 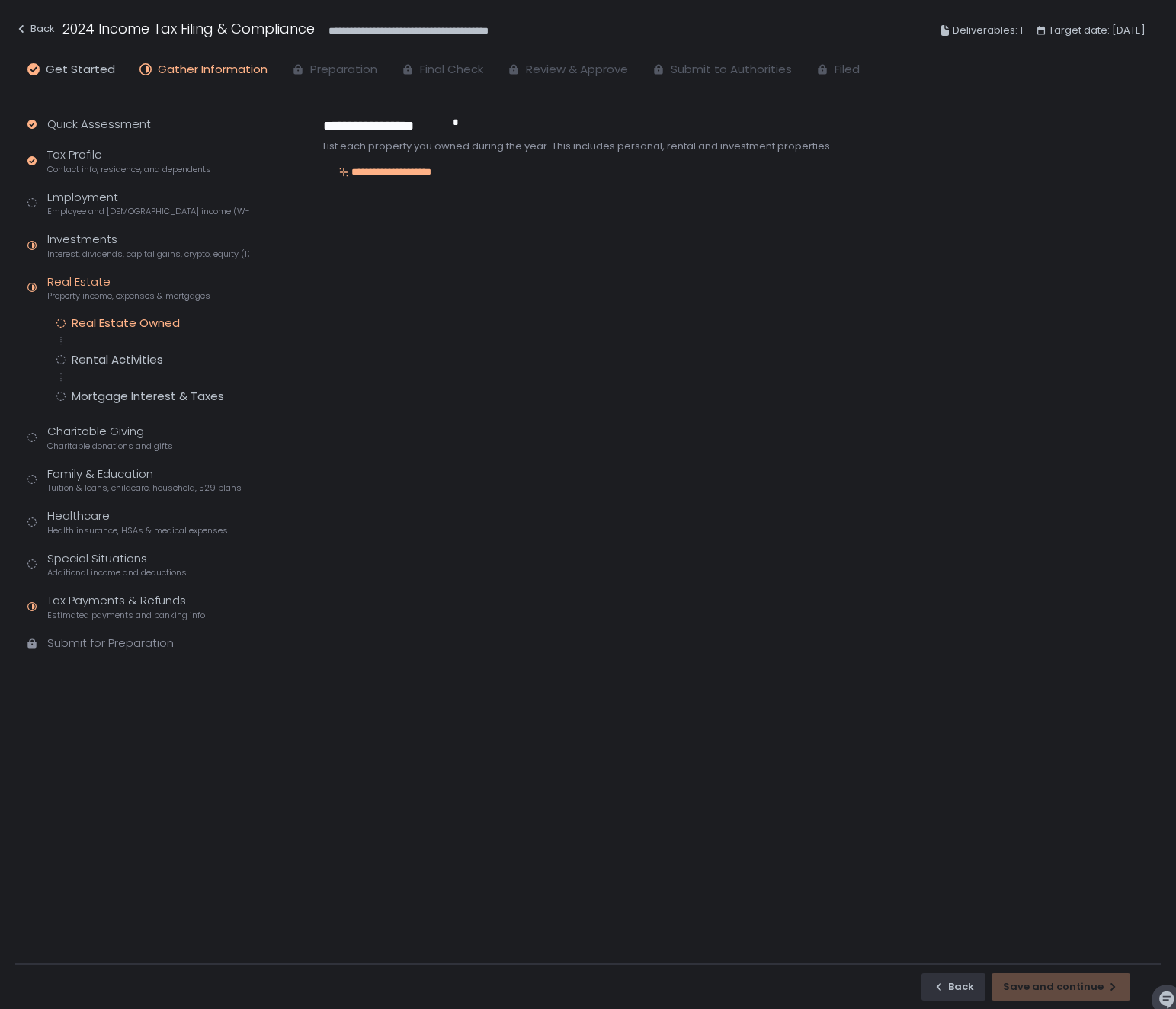 I want to click on h1: 2024 Income Tax Filing & Compliance, so click(x=188, y=29).